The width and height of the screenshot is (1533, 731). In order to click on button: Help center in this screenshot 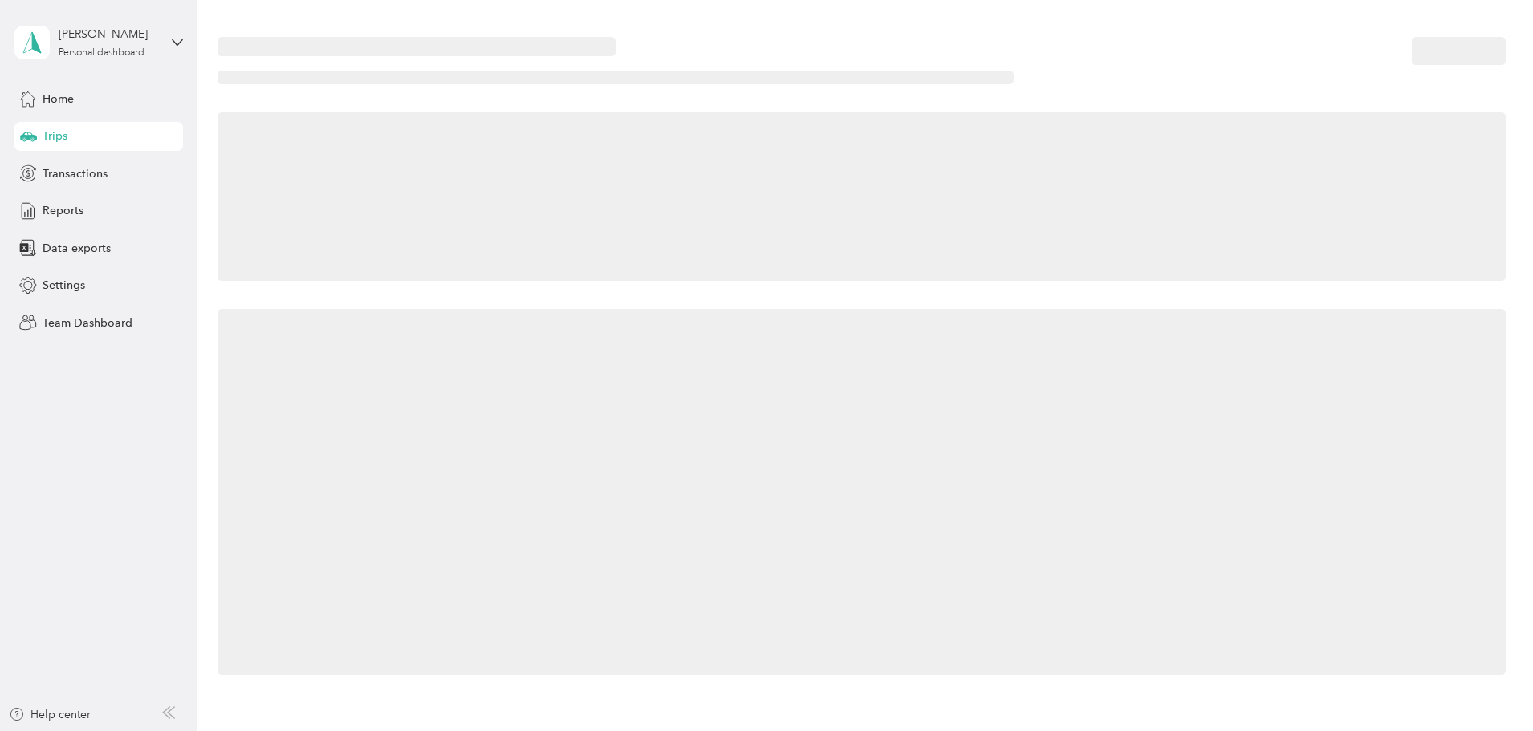, I will do `click(50, 714)`.